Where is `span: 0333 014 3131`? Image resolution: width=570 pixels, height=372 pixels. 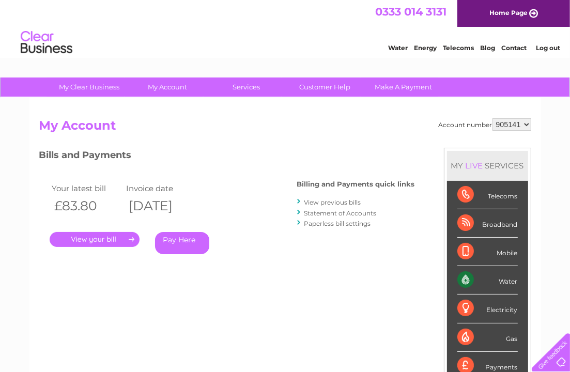
span: 0333 014 3131 is located at coordinates (411, 11).